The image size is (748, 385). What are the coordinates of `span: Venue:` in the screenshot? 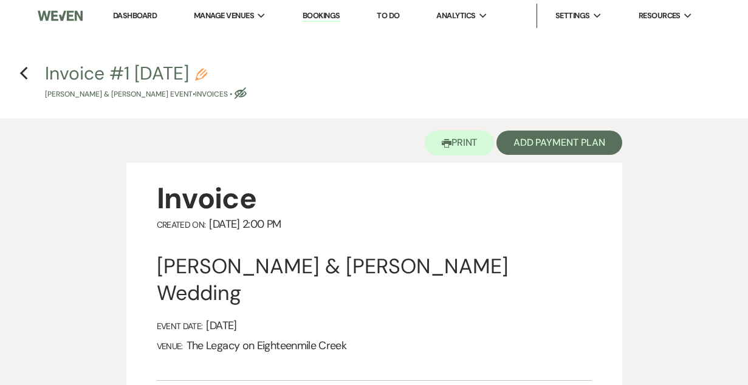 It's located at (169, 346).